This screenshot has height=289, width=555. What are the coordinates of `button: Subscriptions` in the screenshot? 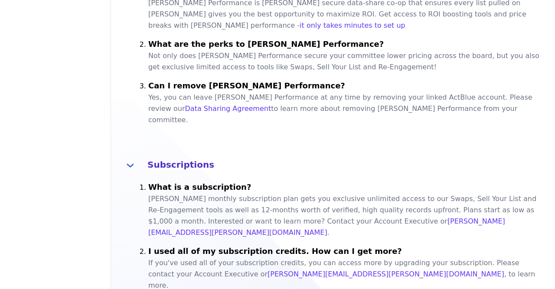 It's located at (333, 166).